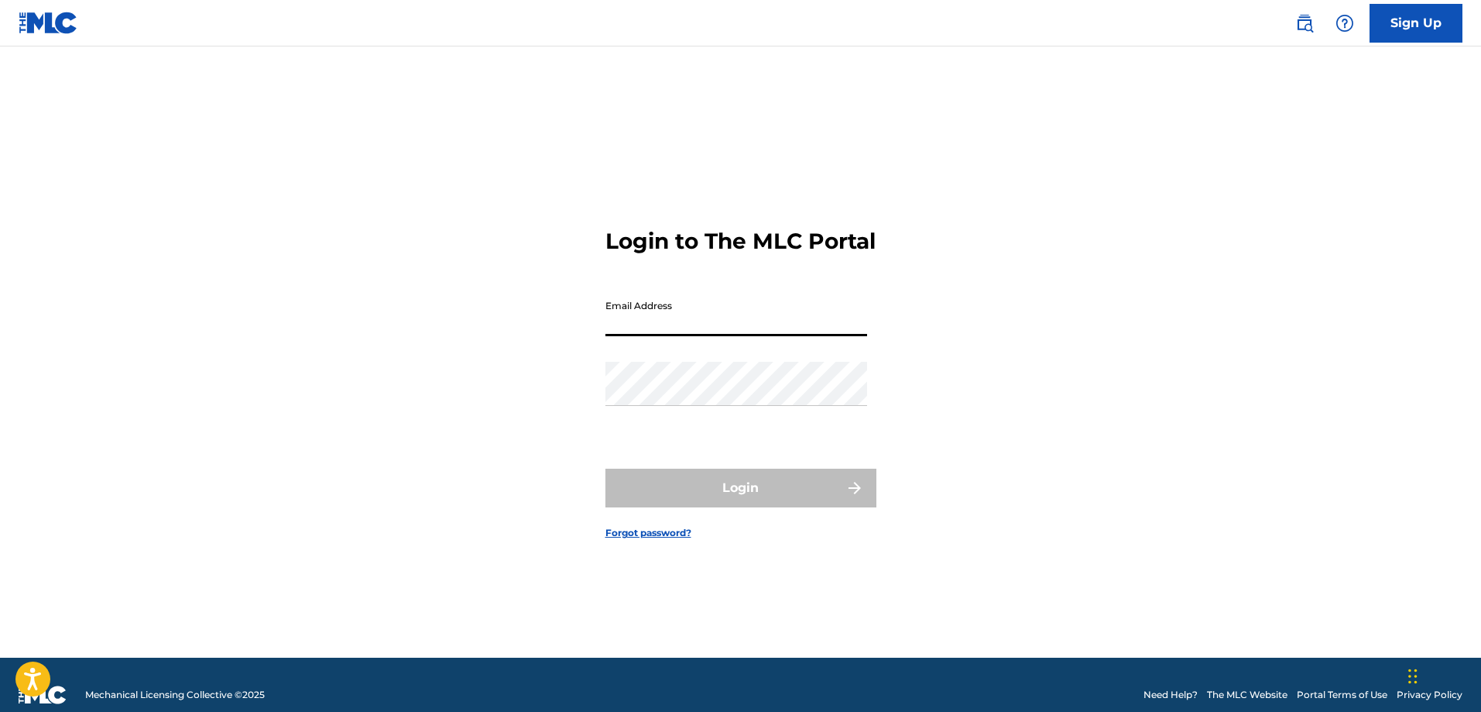 The width and height of the screenshot is (1481, 712). What do you see at coordinates (48, 22) in the screenshot?
I see `img: MLC Logo` at bounding box center [48, 22].